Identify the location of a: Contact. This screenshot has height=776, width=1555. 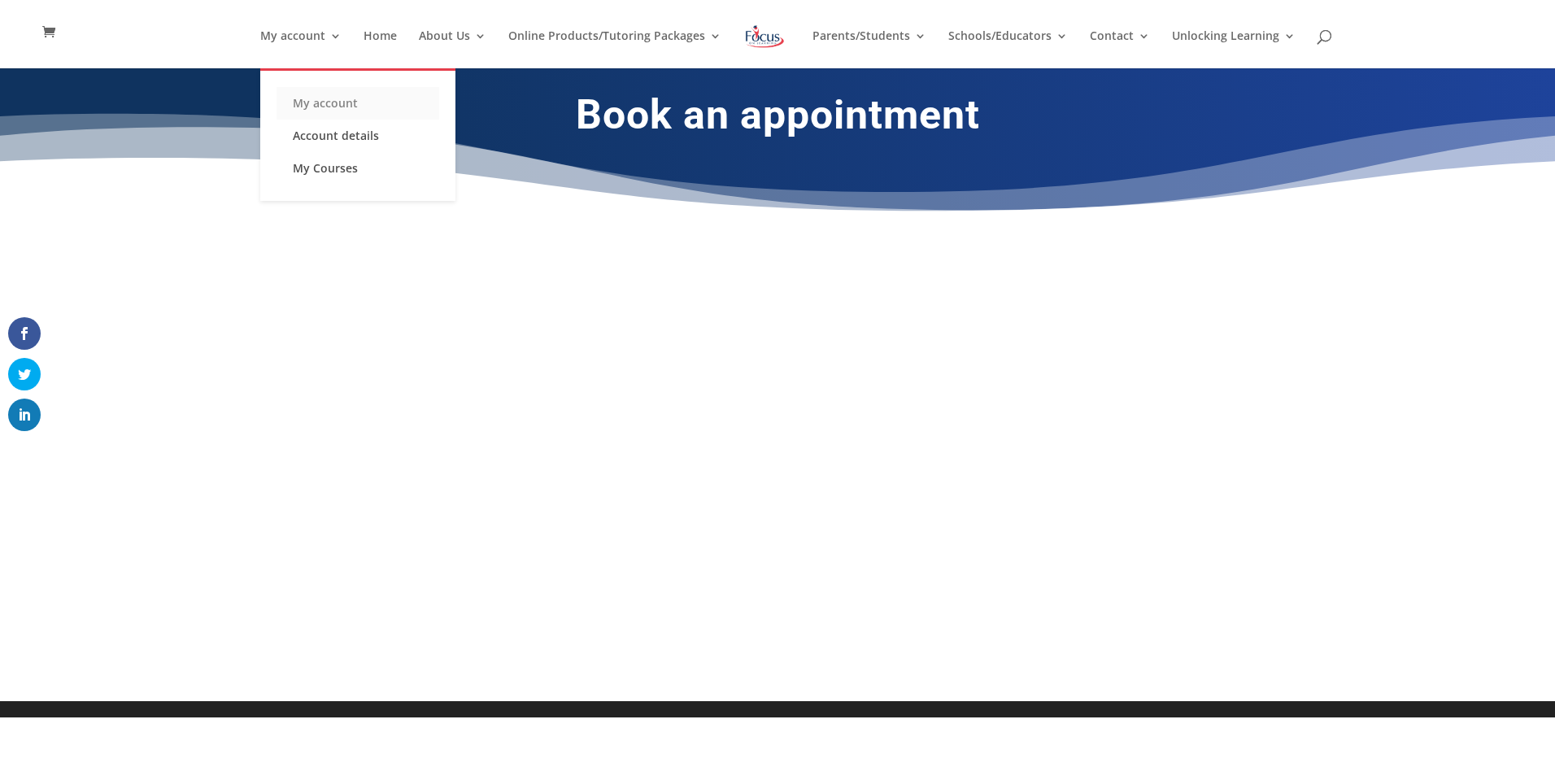
(1120, 49).